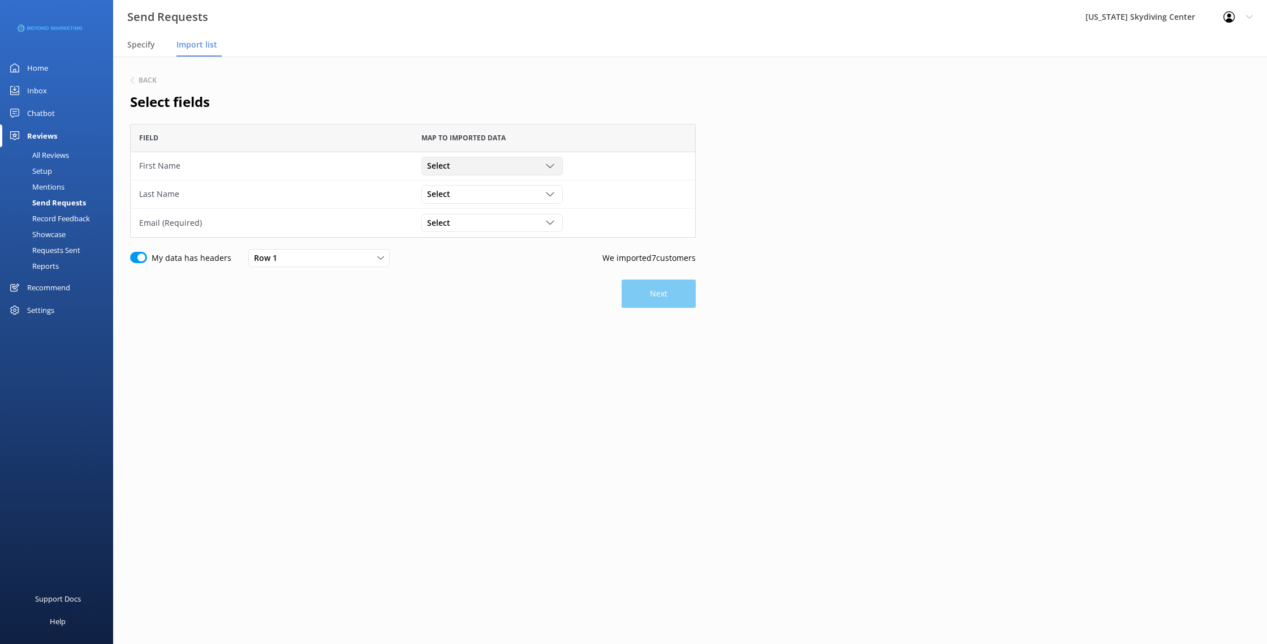  What do you see at coordinates (141, 45) in the screenshot?
I see `span: Specify` at bounding box center [141, 45].